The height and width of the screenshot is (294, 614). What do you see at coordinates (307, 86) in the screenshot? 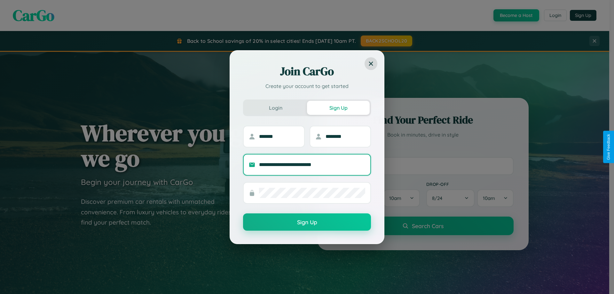
I see `p: Create your account to get started` at bounding box center [307, 86].